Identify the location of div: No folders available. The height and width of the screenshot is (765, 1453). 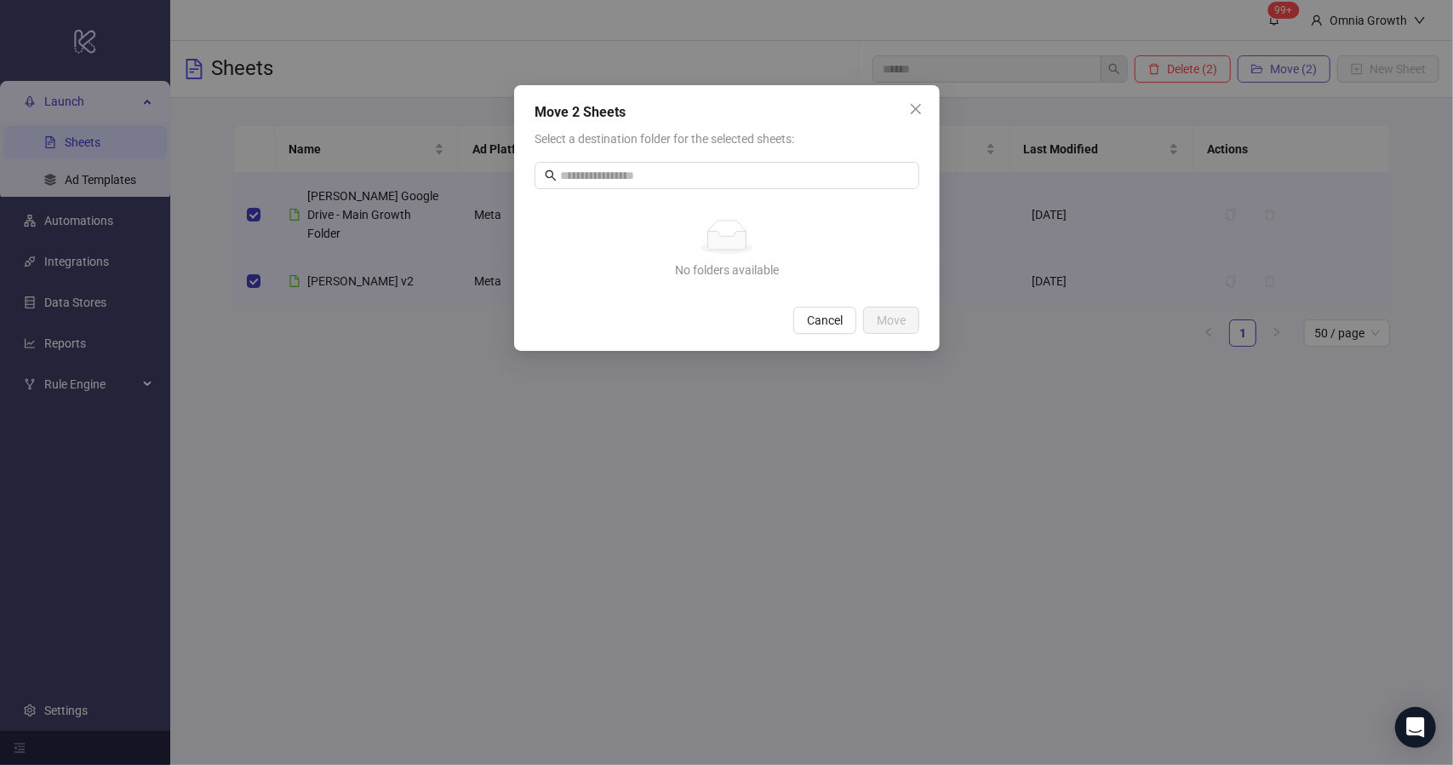
(727, 270).